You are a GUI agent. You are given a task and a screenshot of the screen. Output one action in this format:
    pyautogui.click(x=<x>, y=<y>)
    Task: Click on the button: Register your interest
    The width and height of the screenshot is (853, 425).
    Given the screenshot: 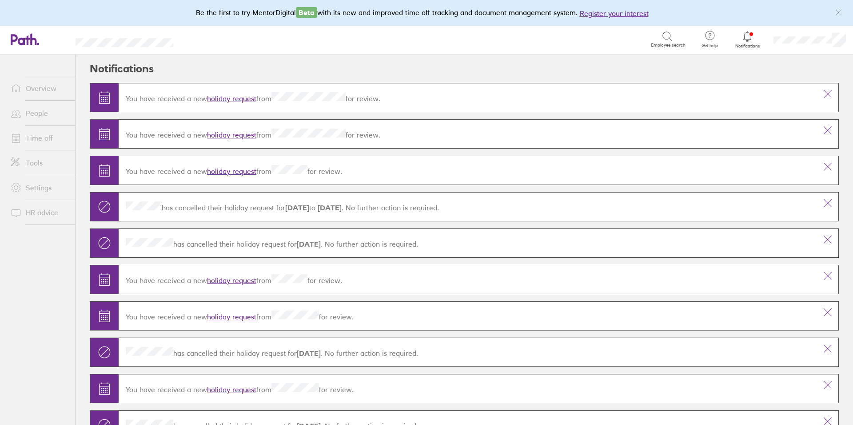 What is the action you would take?
    pyautogui.click(x=614, y=13)
    